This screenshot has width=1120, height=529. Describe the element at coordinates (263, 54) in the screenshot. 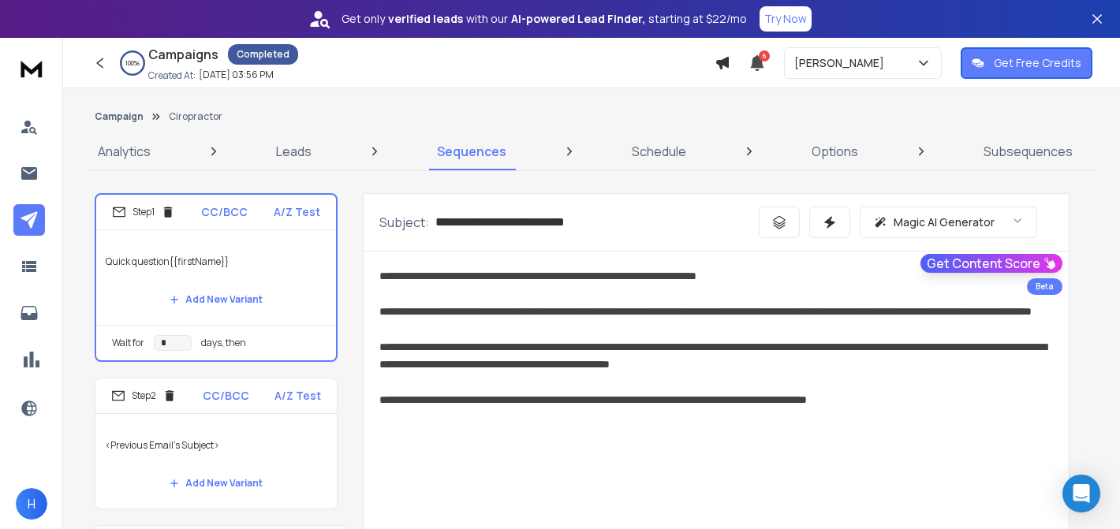

I see `div: Completed` at that location.